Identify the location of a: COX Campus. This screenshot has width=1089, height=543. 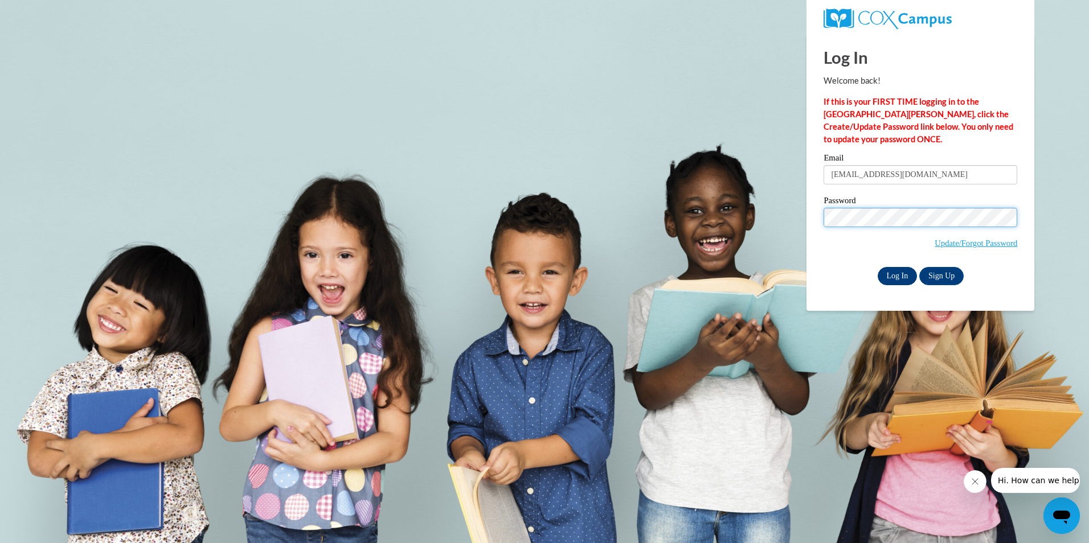
(921, 19).